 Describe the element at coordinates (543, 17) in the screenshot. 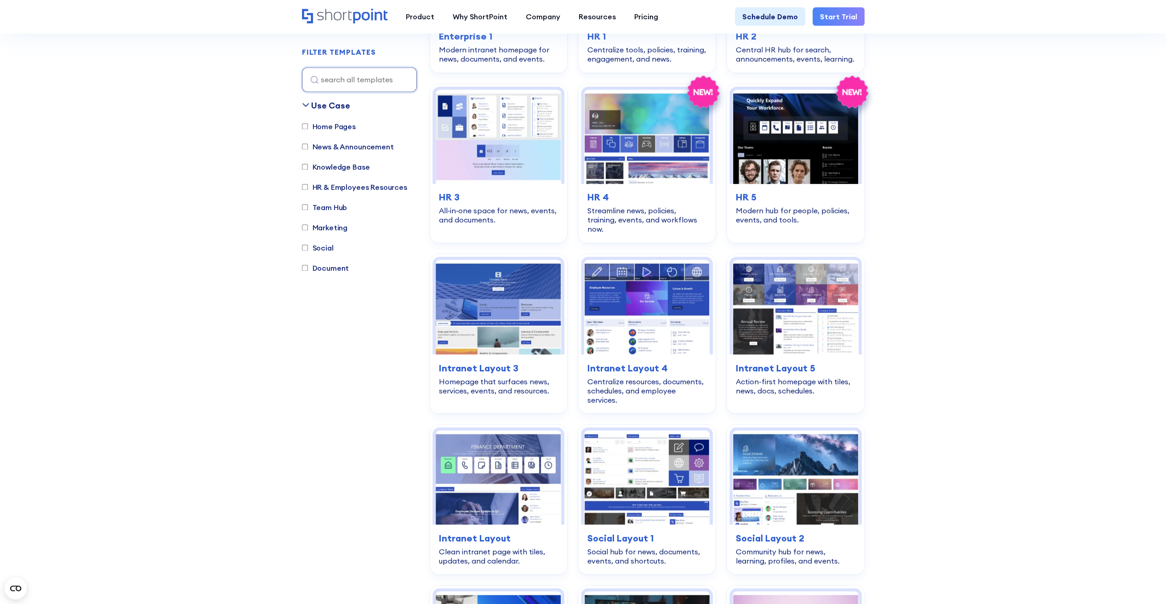

I see `a: Company` at that location.